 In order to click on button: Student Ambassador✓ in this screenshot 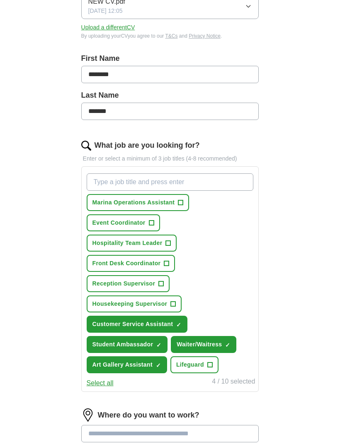, I will do `click(127, 345)`.